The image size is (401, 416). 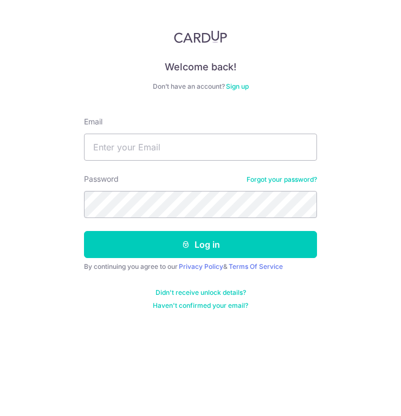 I want to click on a: Terms Of Service, so click(x=256, y=266).